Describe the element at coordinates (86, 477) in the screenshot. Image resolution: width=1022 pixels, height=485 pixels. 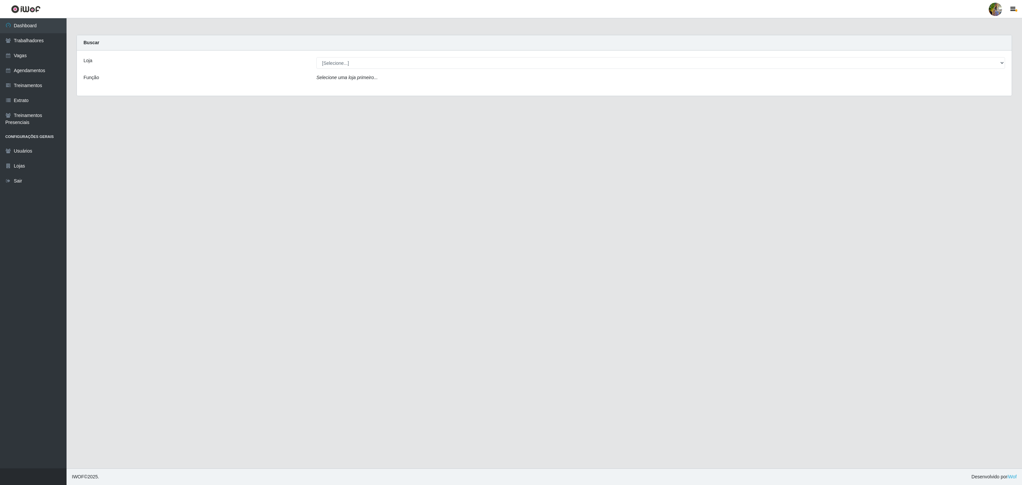
I see `span: © 2025 .` at that location.